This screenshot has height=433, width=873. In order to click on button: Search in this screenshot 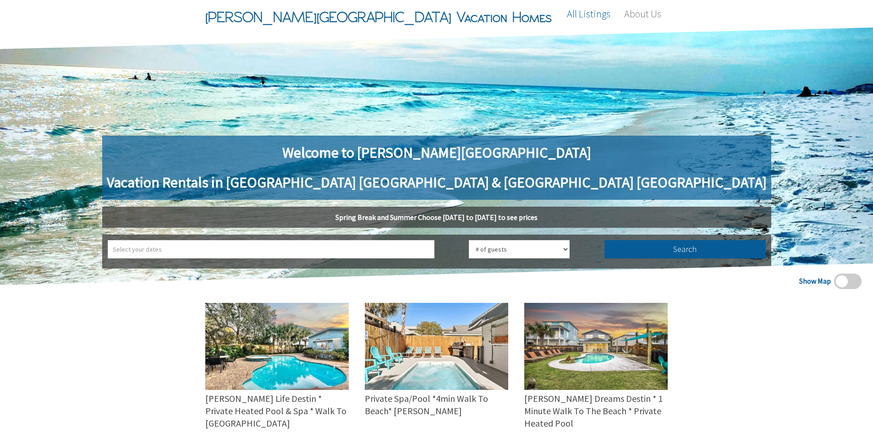, I will do `click(685, 249)`.